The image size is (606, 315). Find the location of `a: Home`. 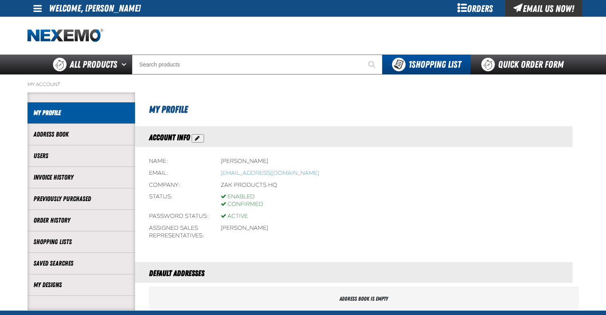

a: Home is located at coordinates (65, 35).